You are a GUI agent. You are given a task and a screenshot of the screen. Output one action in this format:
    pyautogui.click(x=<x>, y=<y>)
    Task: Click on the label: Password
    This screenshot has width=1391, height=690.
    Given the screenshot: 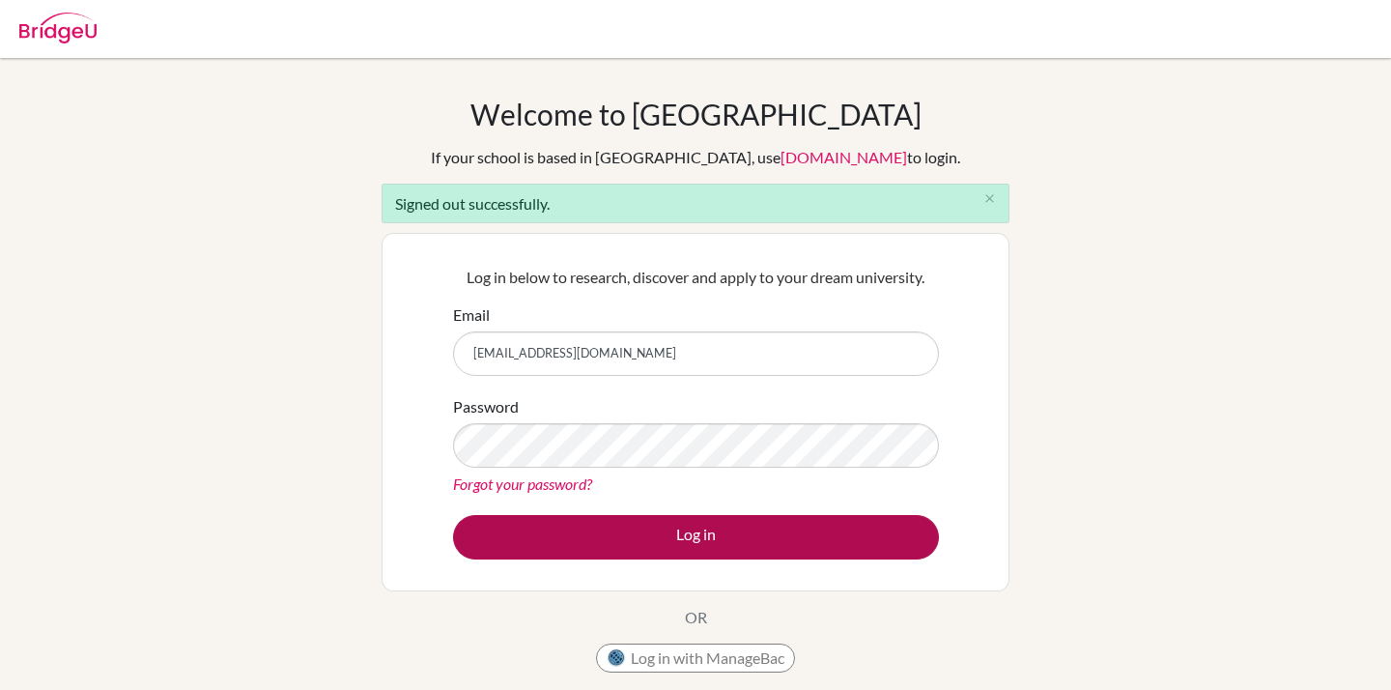 What is the action you would take?
    pyautogui.click(x=486, y=407)
    